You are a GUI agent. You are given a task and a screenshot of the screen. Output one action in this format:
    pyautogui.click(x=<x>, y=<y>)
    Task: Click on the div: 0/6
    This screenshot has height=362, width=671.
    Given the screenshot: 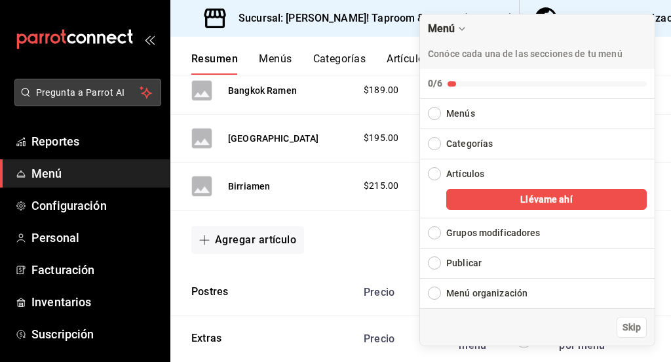 What is the action you would take?
    pyautogui.click(x=435, y=83)
    